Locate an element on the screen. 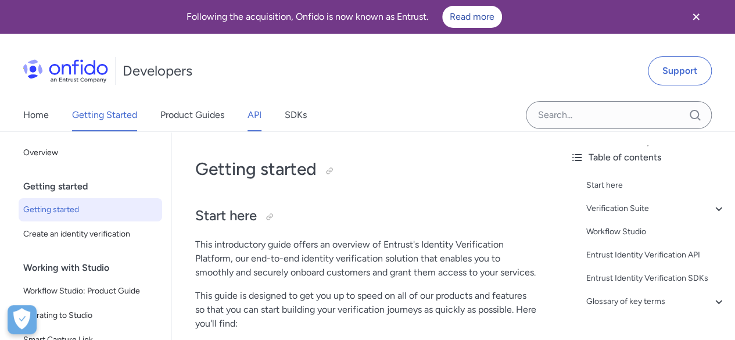 This screenshot has width=735, height=340. span: Workflow Studio: Product Guide is located at coordinates (90, 291).